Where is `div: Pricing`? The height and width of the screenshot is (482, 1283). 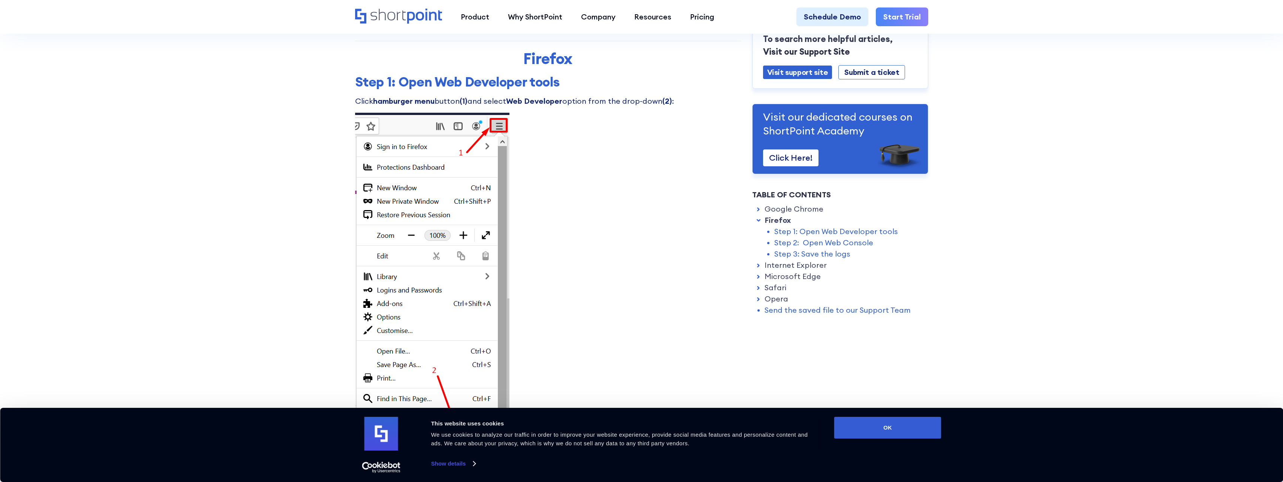 div: Pricing is located at coordinates (702, 17).